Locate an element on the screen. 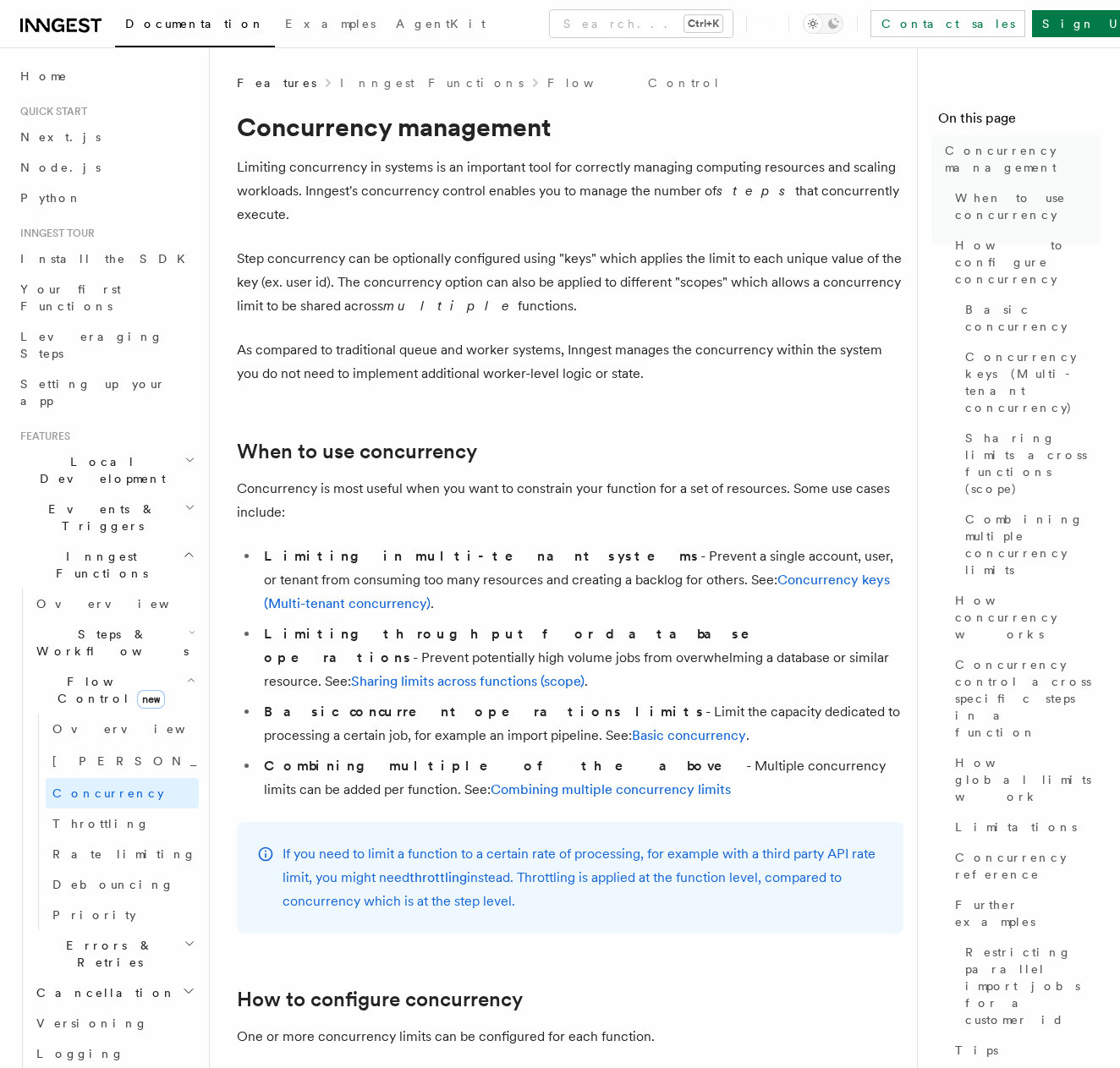 Image resolution: width=1120 pixels, height=1068 pixels. a: How global limits work is located at coordinates (1023, 780).